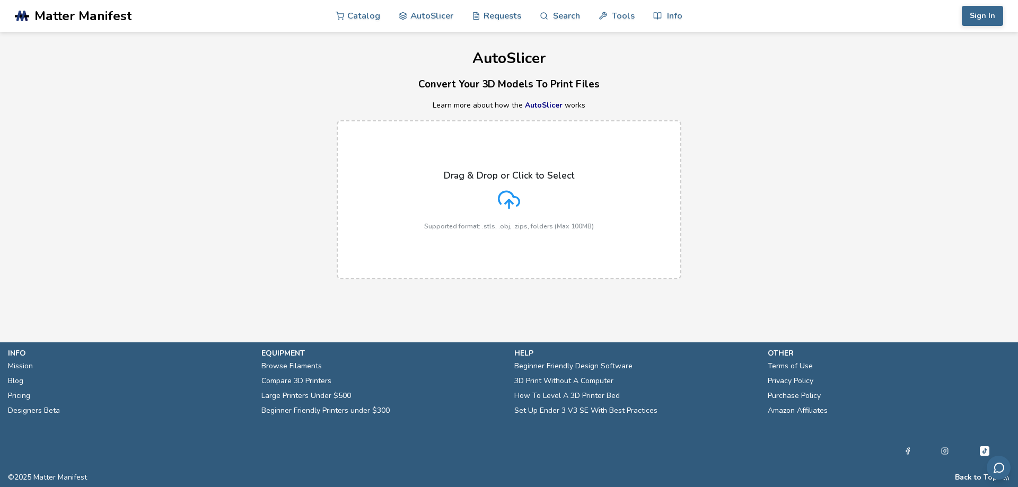  I want to click on p: Supported format: .stls, .obj, .zips, folders (Max 100MB), so click(509, 226).